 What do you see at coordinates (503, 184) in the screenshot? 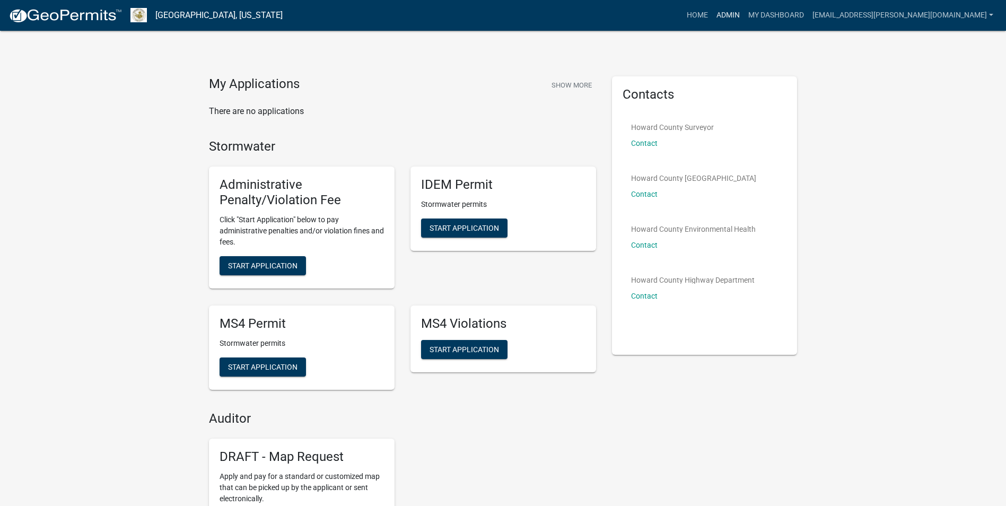
I see `h5: IDEM Permit` at bounding box center [503, 184].